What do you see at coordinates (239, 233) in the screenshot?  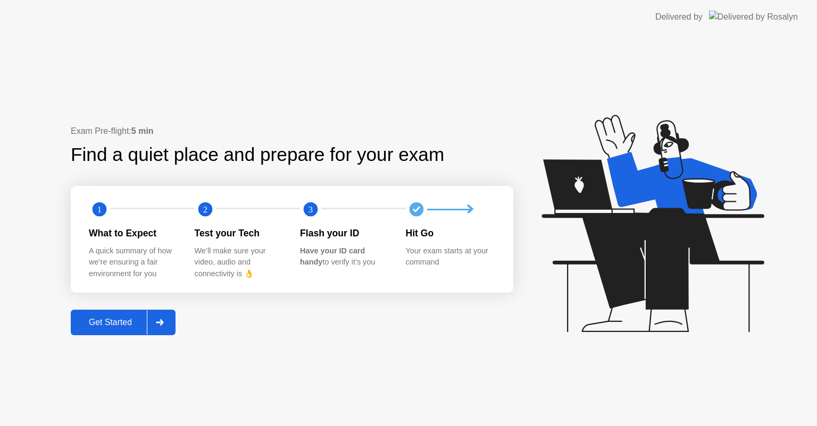 I see `div: Test your Tech` at bounding box center [239, 233].